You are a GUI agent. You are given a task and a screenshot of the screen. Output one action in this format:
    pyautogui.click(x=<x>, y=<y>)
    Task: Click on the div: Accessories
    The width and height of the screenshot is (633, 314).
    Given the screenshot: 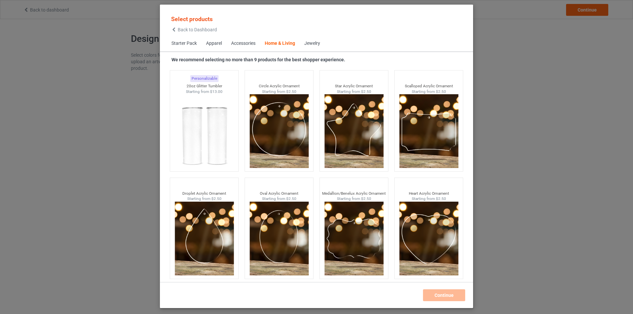 What is the action you would take?
    pyautogui.click(x=243, y=44)
    